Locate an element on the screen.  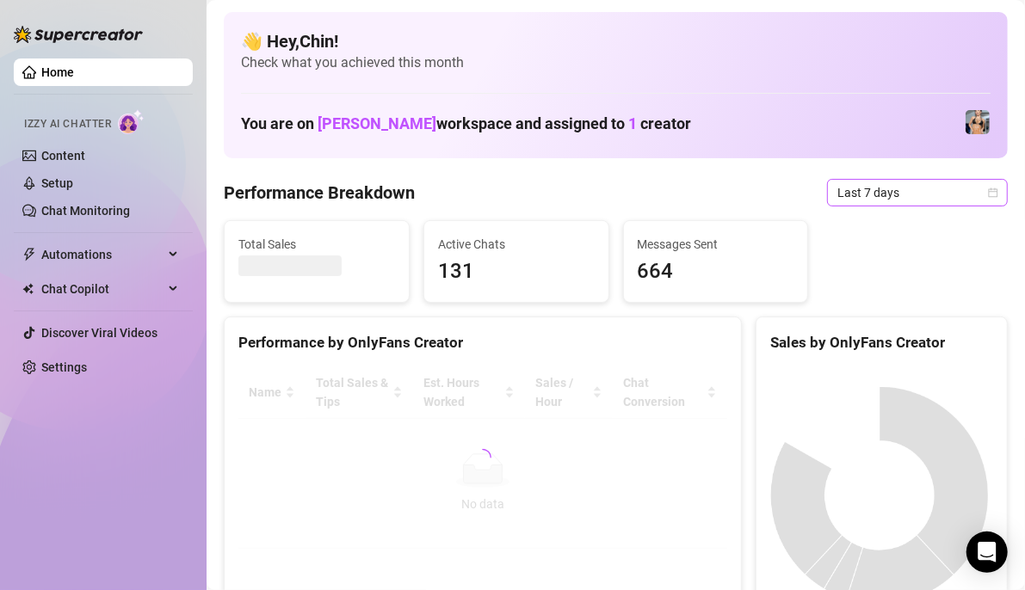
span: loading is located at coordinates (483, 458).